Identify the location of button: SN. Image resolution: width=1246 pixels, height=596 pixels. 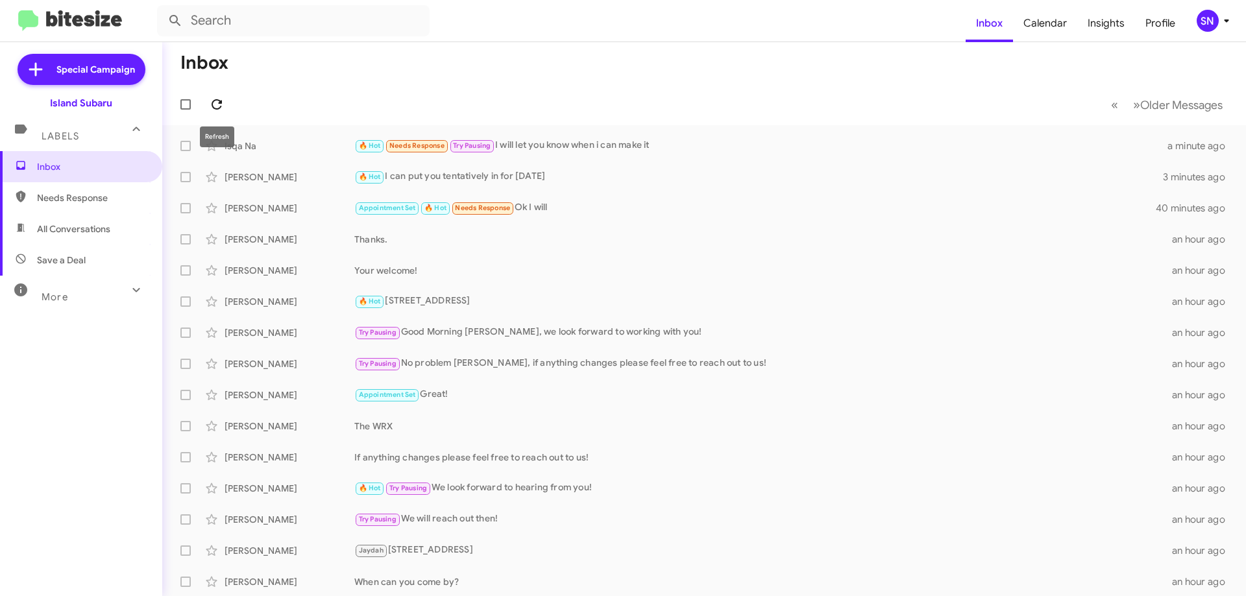
(1209, 21).